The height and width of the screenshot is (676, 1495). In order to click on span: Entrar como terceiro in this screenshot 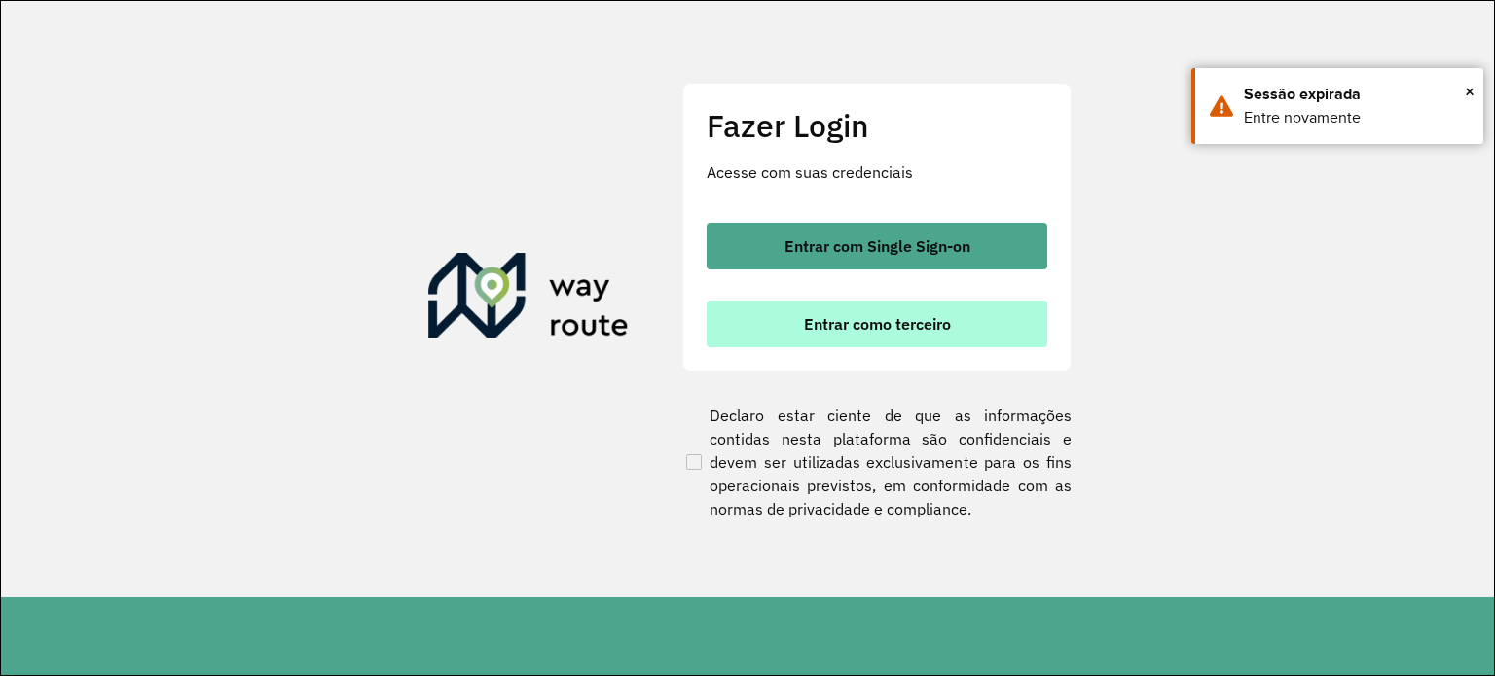, I will do `click(877, 324)`.